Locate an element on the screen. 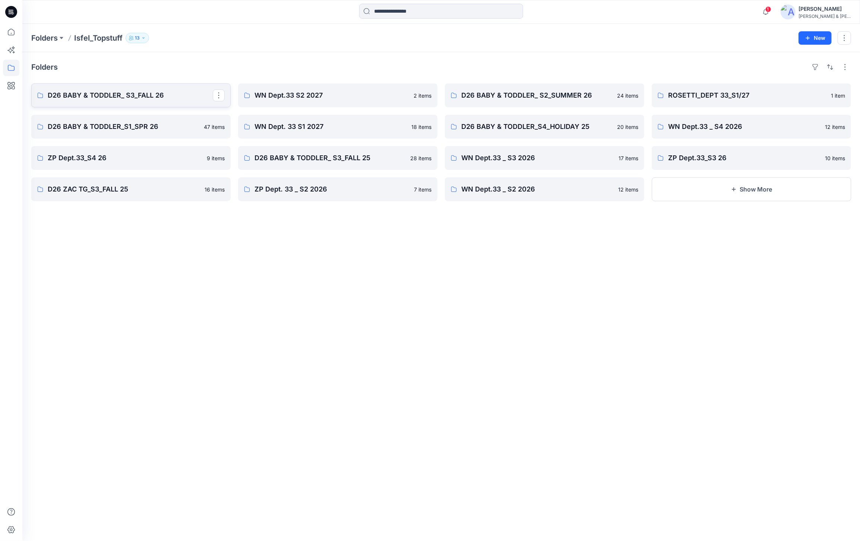 Image resolution: width=860 pixels, height=541 pixels. a: D26 BABY & TODDLER_ S2_SUMMER 2624 items is located at coordinates (545, 95).